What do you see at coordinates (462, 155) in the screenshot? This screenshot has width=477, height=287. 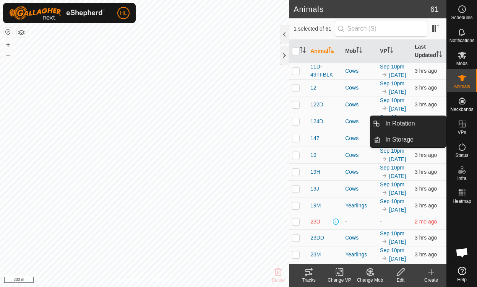 I see `span: Status` at bounding box center [462, 155].